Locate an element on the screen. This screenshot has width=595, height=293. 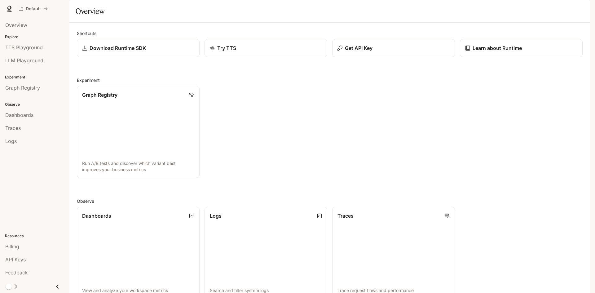
h1: Overview is located at coordinates (90, 11).